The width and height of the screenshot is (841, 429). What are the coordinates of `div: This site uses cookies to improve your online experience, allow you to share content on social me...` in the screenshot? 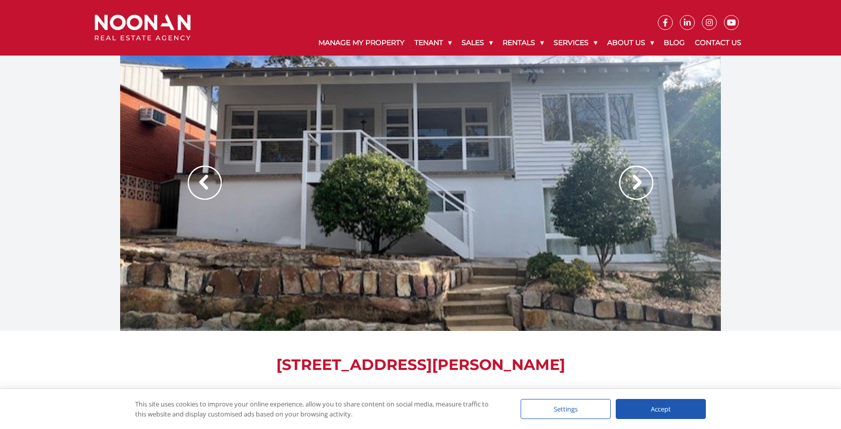 It's located at (318, 409).